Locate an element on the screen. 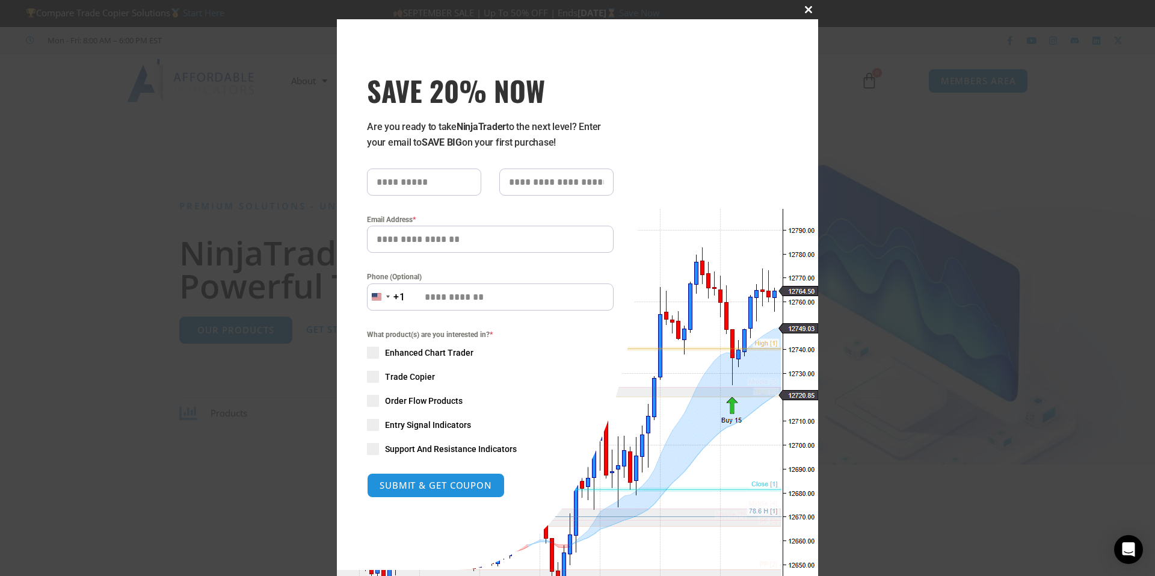 The height and width of the screenshot is (576, 1155). label: Order Flow Products is located at coordinates (490, 401).